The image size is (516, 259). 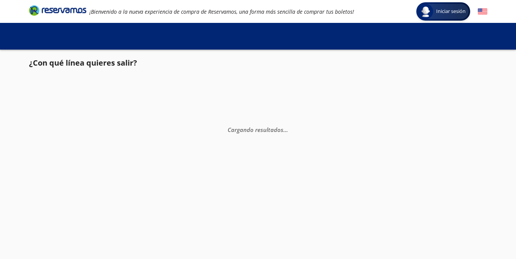 I want to click on i: Brand Logo, so click(x=58, y=10).